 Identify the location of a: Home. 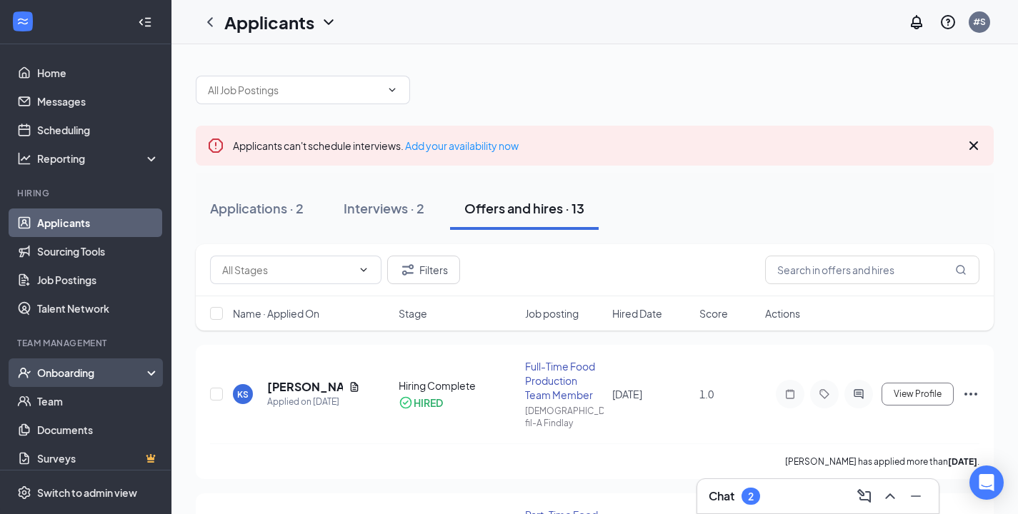
(98, 73).